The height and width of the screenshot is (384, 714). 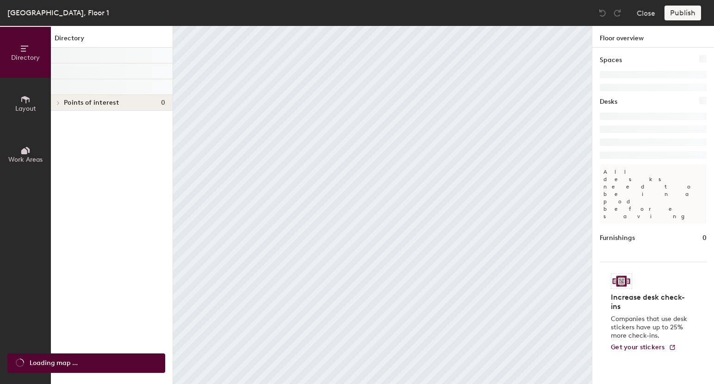 I want to click on p: All desks need to be in a pod before saving, so click(x=653, y=194).